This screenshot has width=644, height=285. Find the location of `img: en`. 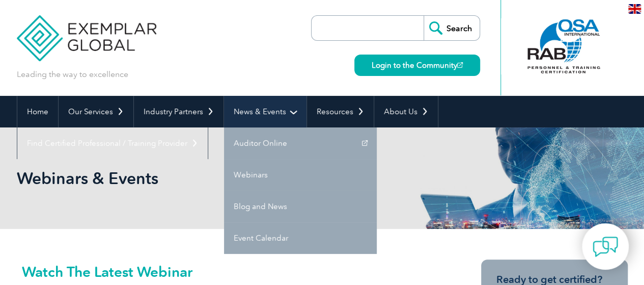

img: en is located at coordinates (634, 9).